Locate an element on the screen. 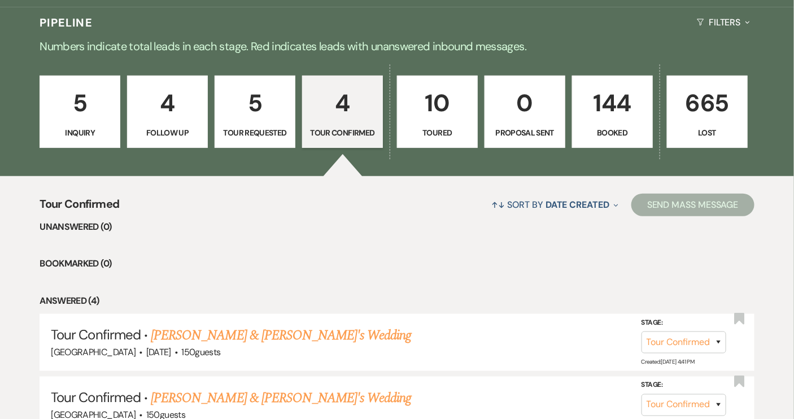  p: 0 is located at coordinates (525, 103).